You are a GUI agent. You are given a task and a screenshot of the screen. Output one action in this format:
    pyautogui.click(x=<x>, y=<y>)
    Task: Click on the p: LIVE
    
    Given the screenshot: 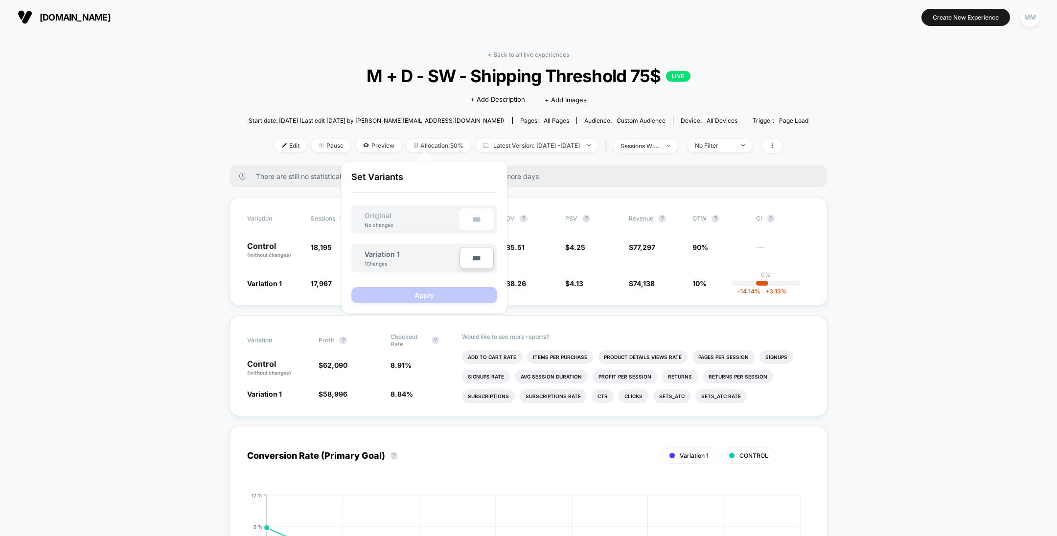 What is the action you would take?
    pyautogui.click(x=678, y=76)
    